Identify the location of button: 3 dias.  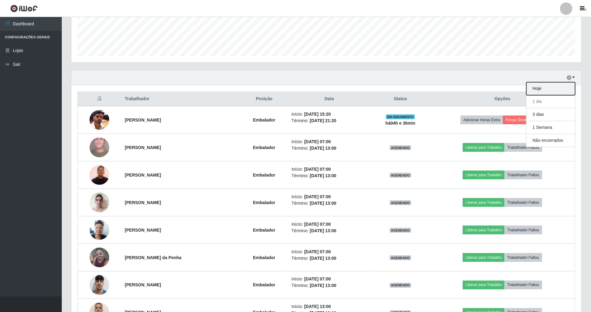
(551, 115).